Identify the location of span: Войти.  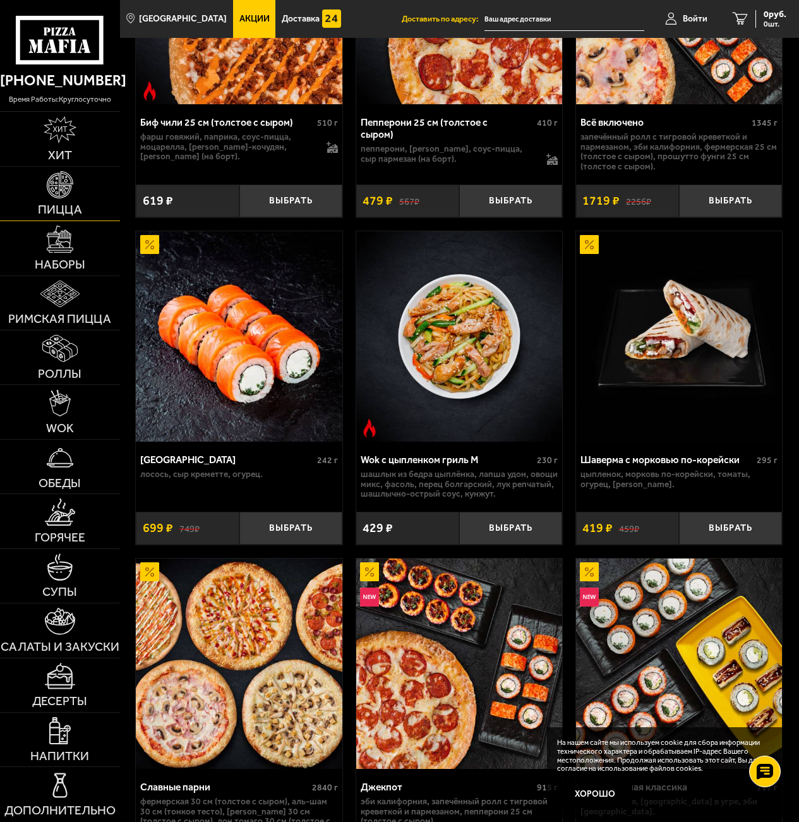
(695, 19).